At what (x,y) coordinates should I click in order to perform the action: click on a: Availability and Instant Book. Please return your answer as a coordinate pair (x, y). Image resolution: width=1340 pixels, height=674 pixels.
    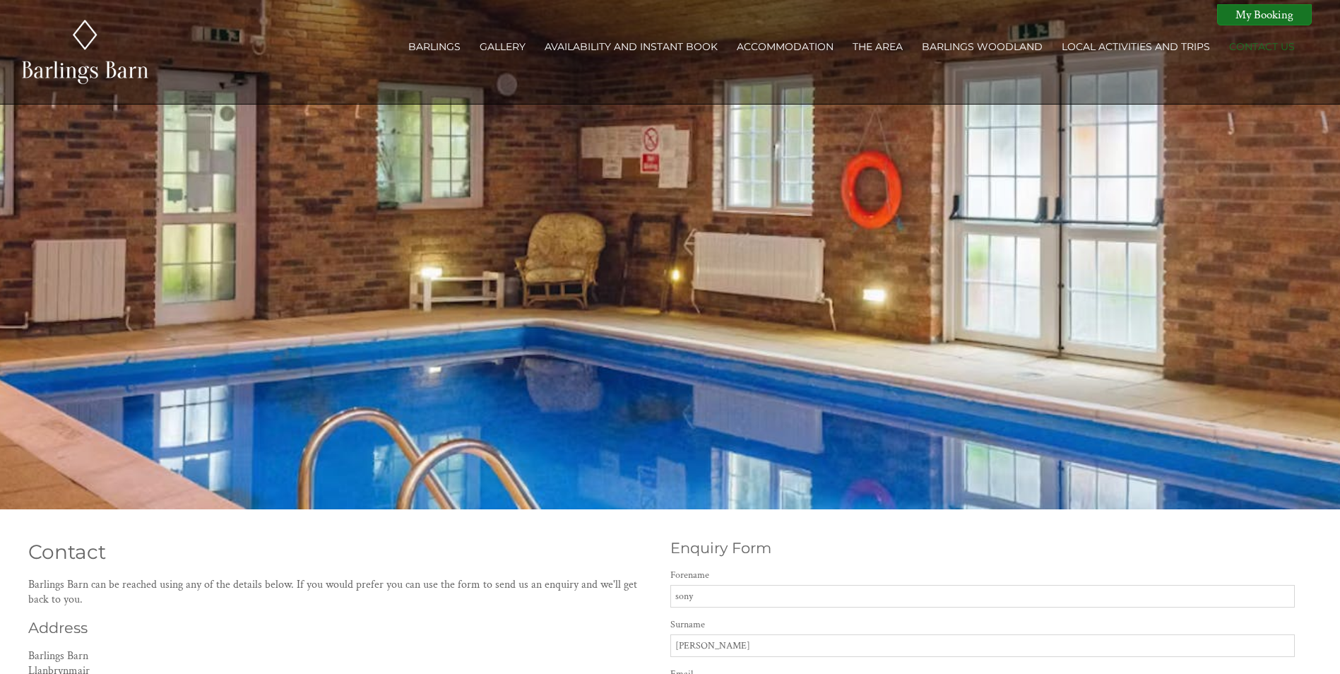
    Looking at the image, I should click on (631, 47).